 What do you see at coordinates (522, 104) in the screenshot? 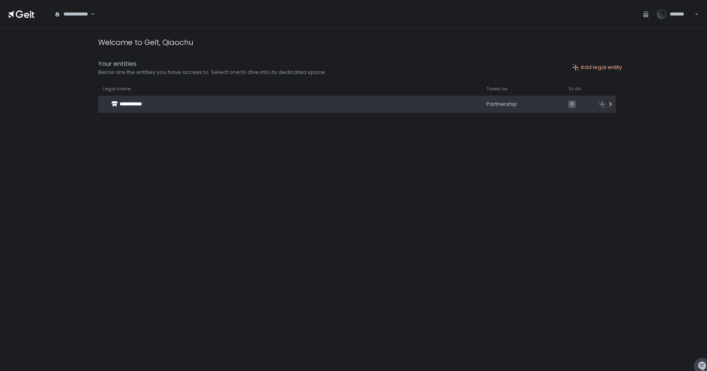
I see `div: Partnership` at bounding box center [522, 104].